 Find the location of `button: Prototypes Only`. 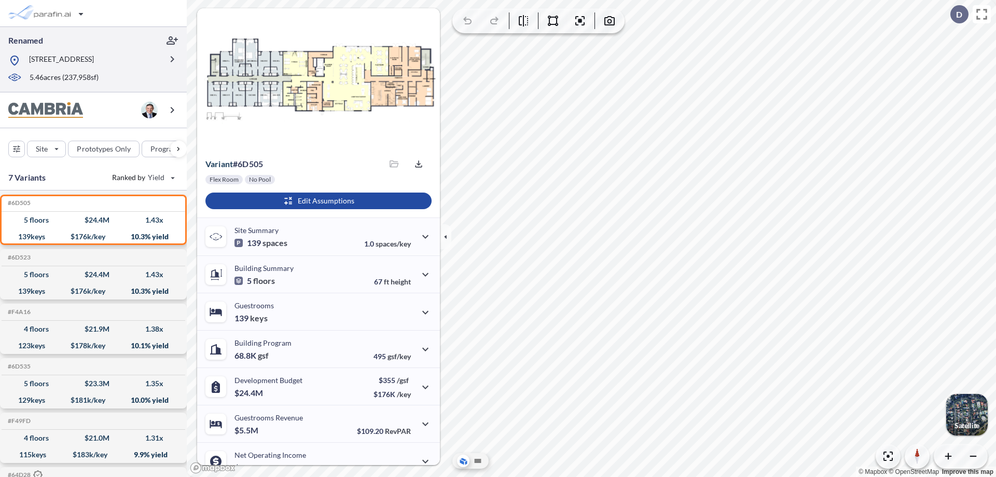

button: Prototypes Only is located at coordinates (104, 149).